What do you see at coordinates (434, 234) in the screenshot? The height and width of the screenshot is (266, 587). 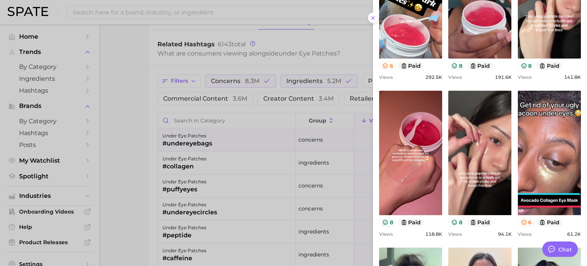 I see `span: 118.8k` at bounding box center [434, 234].